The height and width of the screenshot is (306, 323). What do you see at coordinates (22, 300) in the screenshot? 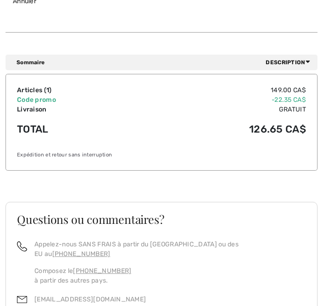
I see `img: email` at bounding box center [22, 300].